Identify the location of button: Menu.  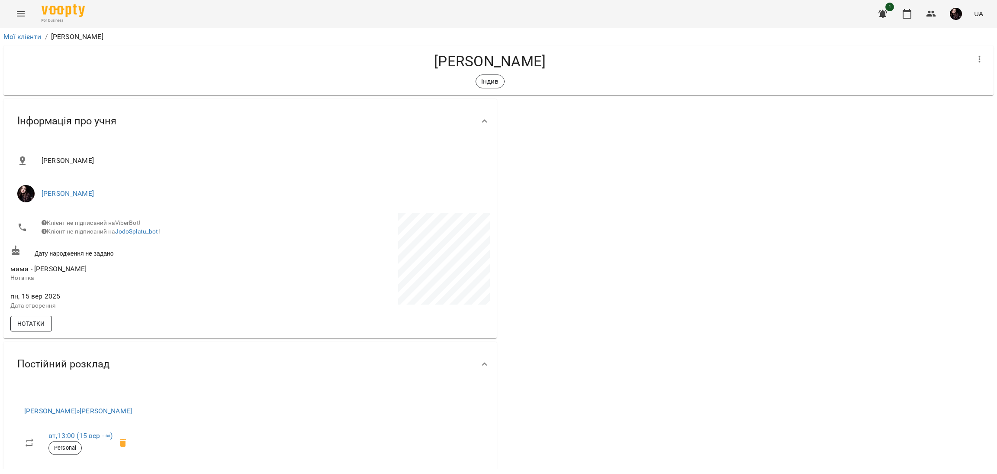
(21, 14).